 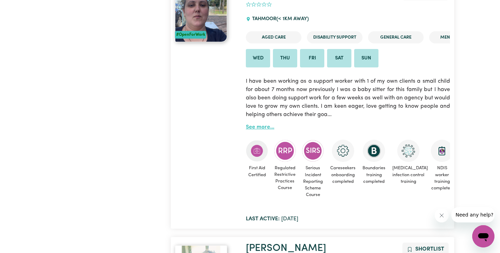 What do you see at coordinates (263, 219) in the screenshot?
I see `b: Last active:` at bounding box center [263, 219].